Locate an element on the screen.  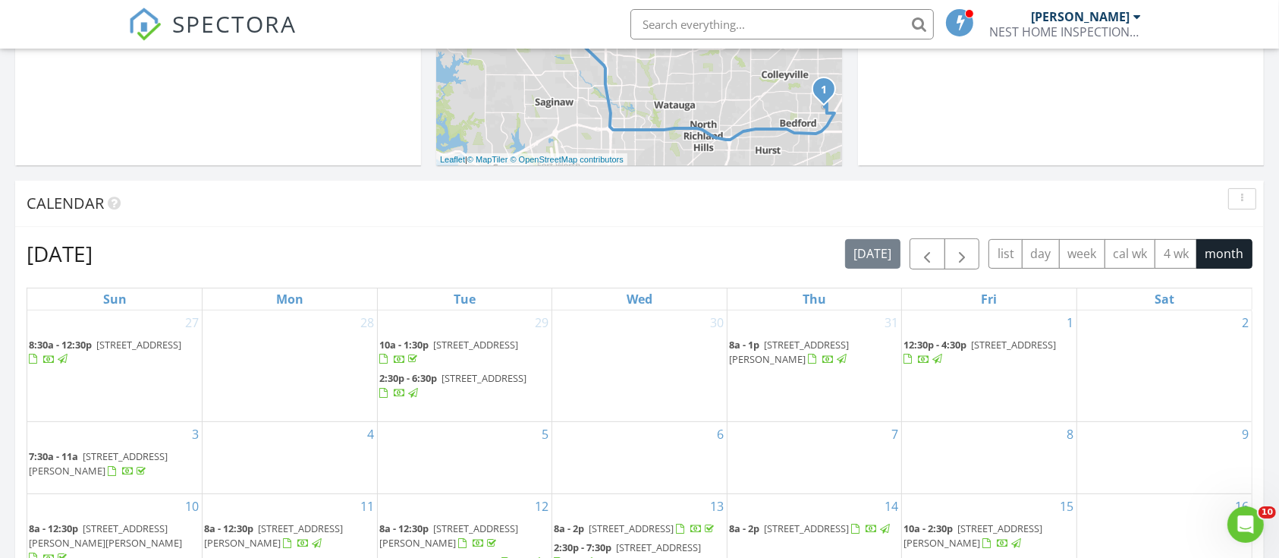
div: NEST HOME INSPECTIONS, LLC is located at coordinates (1065, 32).